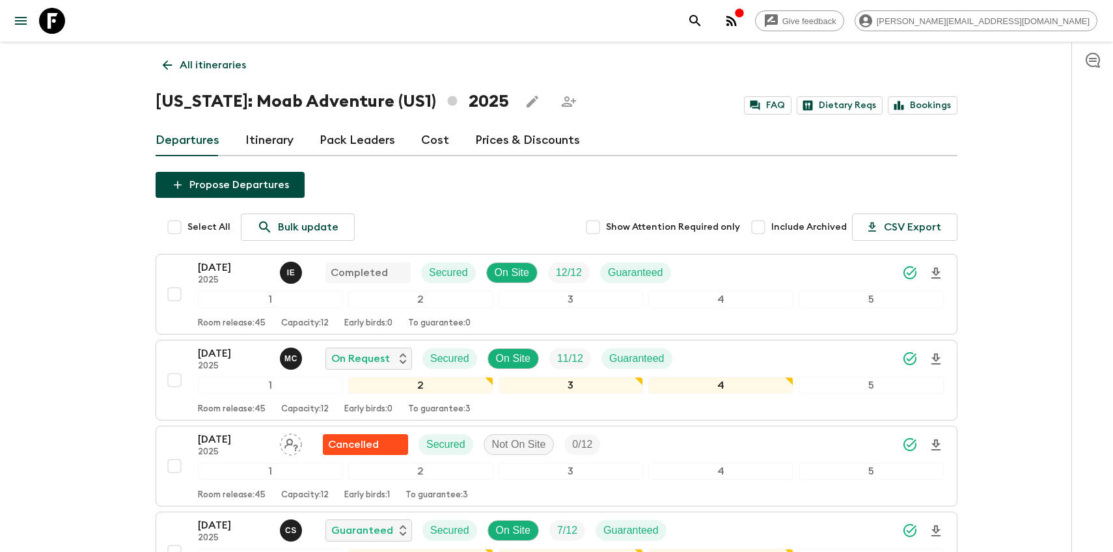  I want to click on button: search adventures, so click(695, 21).